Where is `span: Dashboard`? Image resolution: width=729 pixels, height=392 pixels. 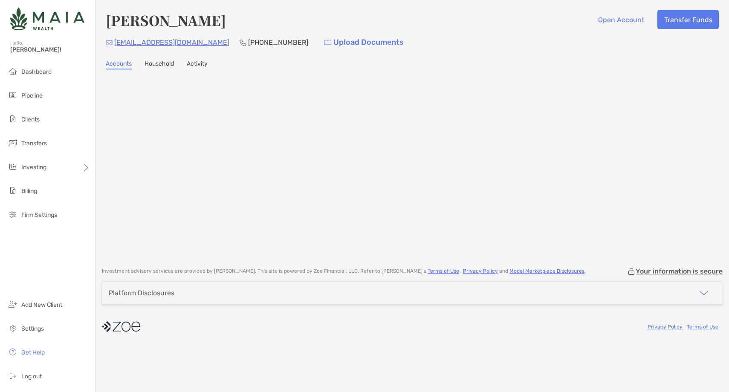 span: Dashboard is located at coordinates (36, 72).